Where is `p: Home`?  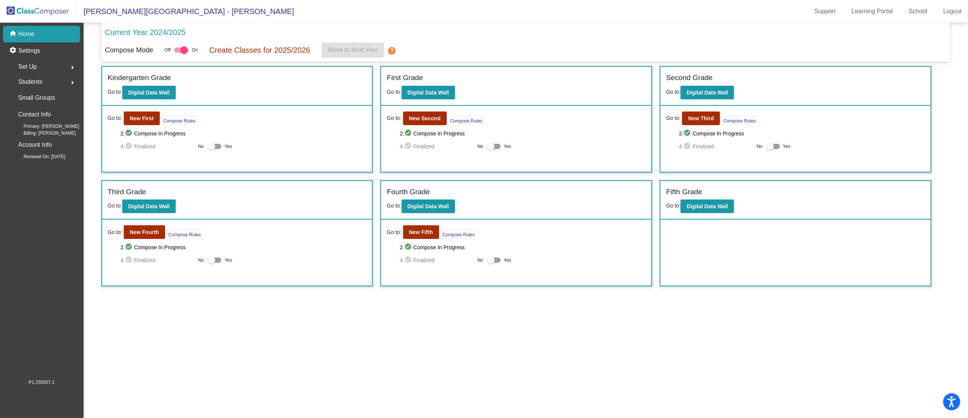 p: Home is located at coordinates (26, 34).